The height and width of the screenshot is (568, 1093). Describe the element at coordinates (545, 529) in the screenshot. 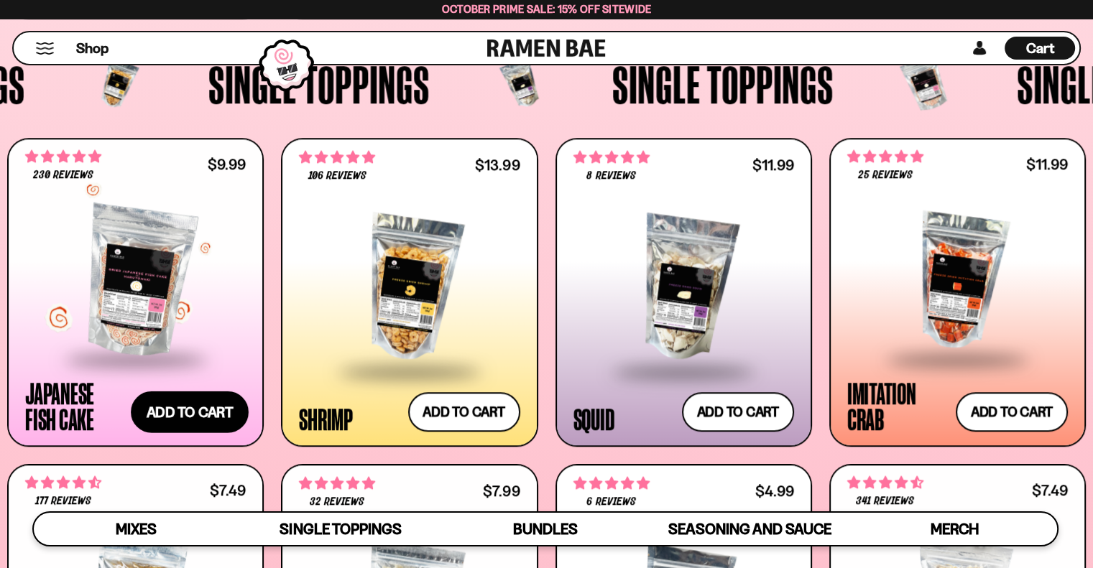

I see `span: Bundles` at that location.